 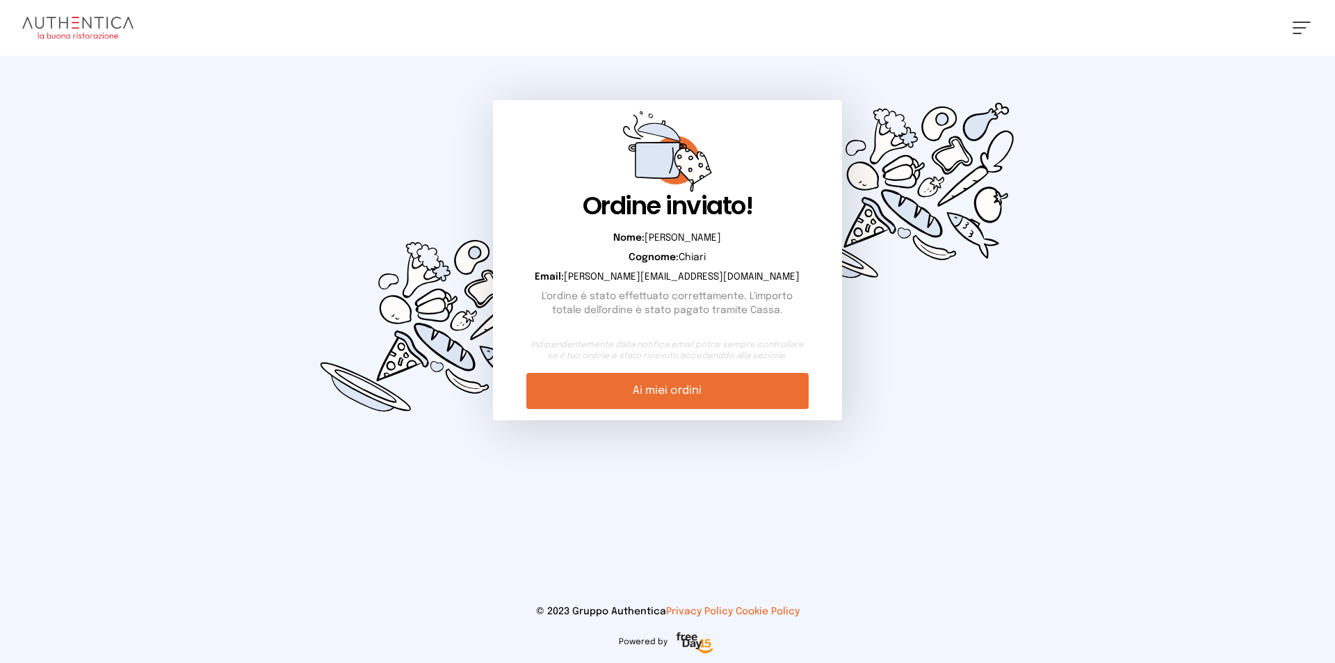 What do you see at coordinates (549, 277) in the screenshot?
I see `b: Email:` at bounding box center [549, 277].